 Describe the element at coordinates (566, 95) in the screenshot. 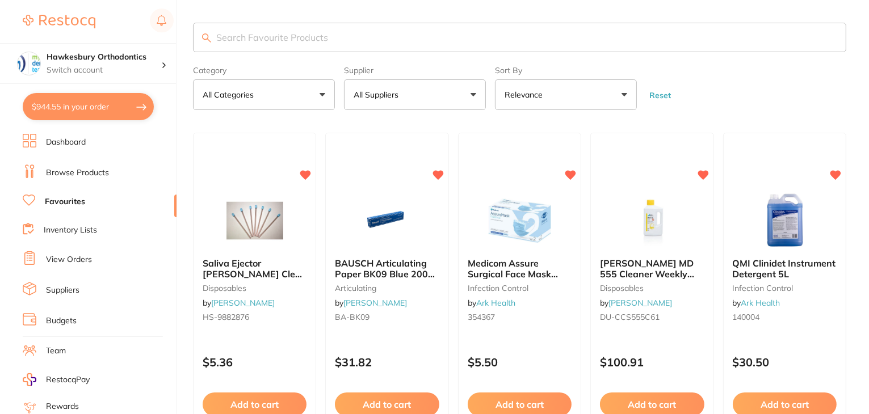

I see `button: Relevance` at that location.